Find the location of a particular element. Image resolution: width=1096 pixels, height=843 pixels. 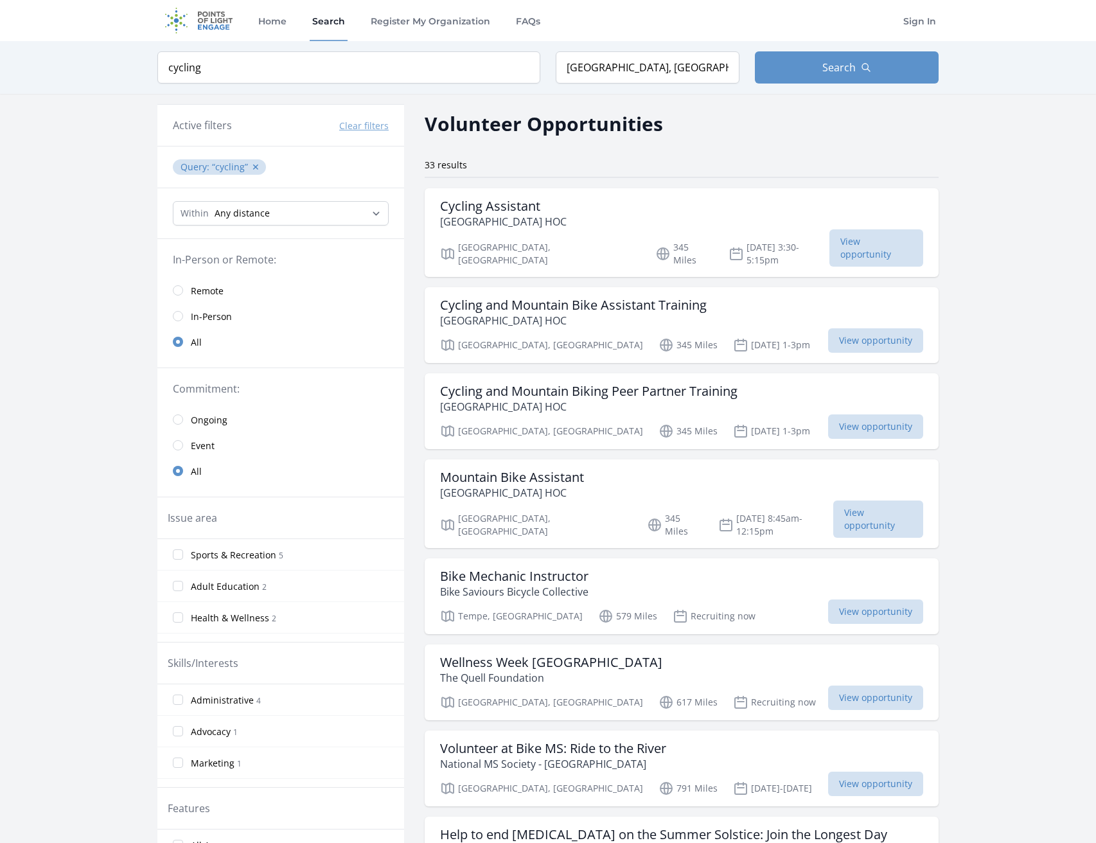

span: Query : is located at coordinates (196, 166).